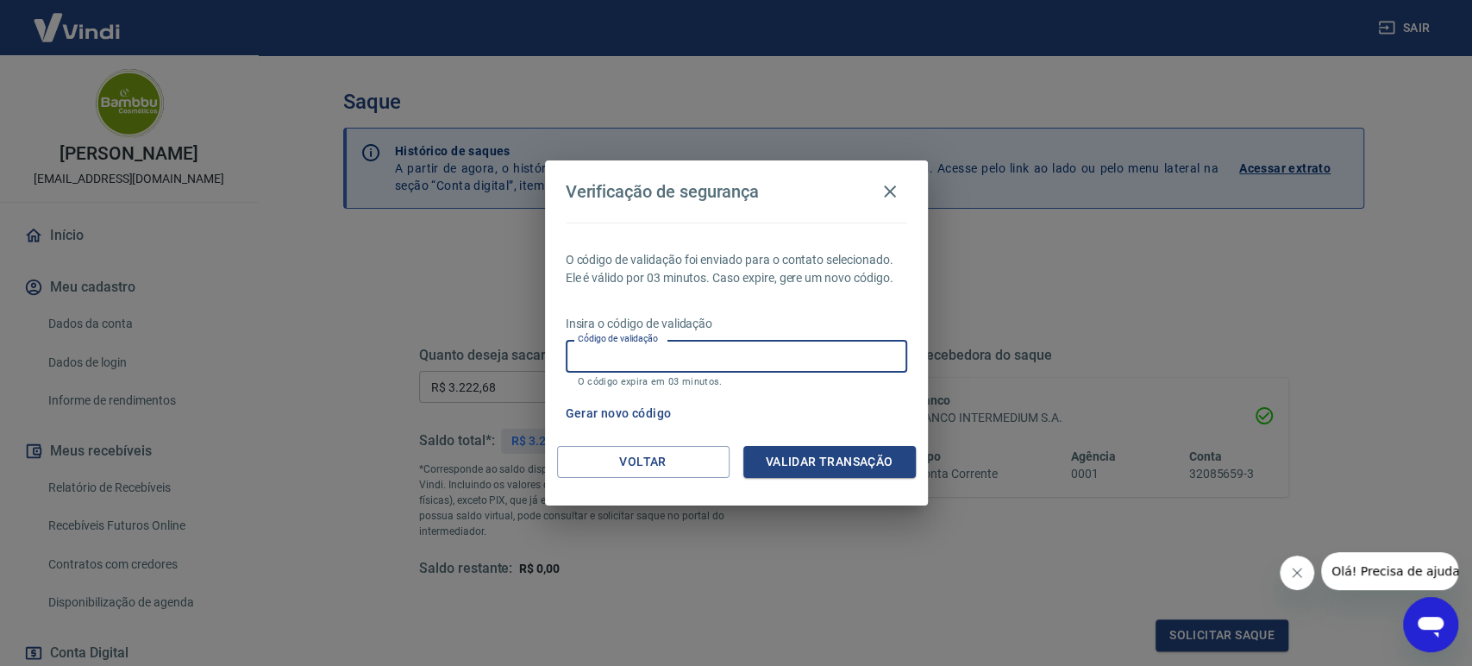 This screenshot has height=666, width=1472. I want to click on button: Validar transação, so click(830, 461).